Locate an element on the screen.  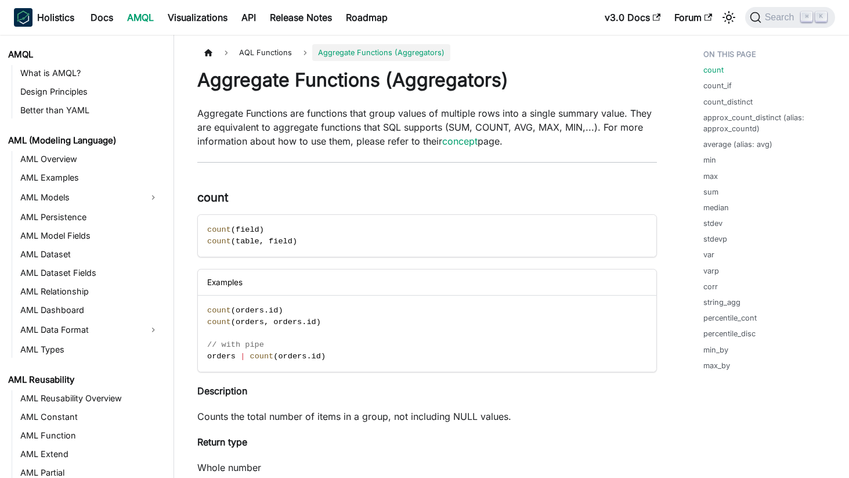
button: Expand sidebar category 'AML Models' is located at coordinates (153, 197).